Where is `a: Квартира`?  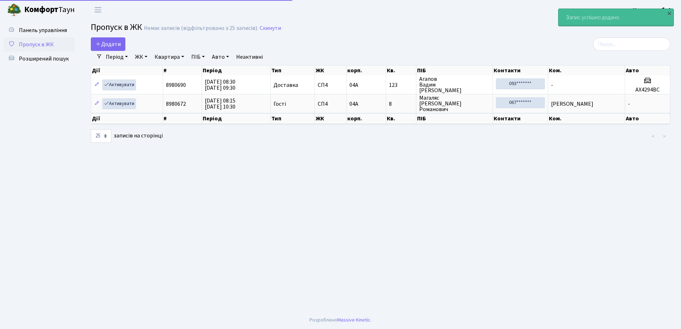 a: Квартира is located at coordinates (169, 57).